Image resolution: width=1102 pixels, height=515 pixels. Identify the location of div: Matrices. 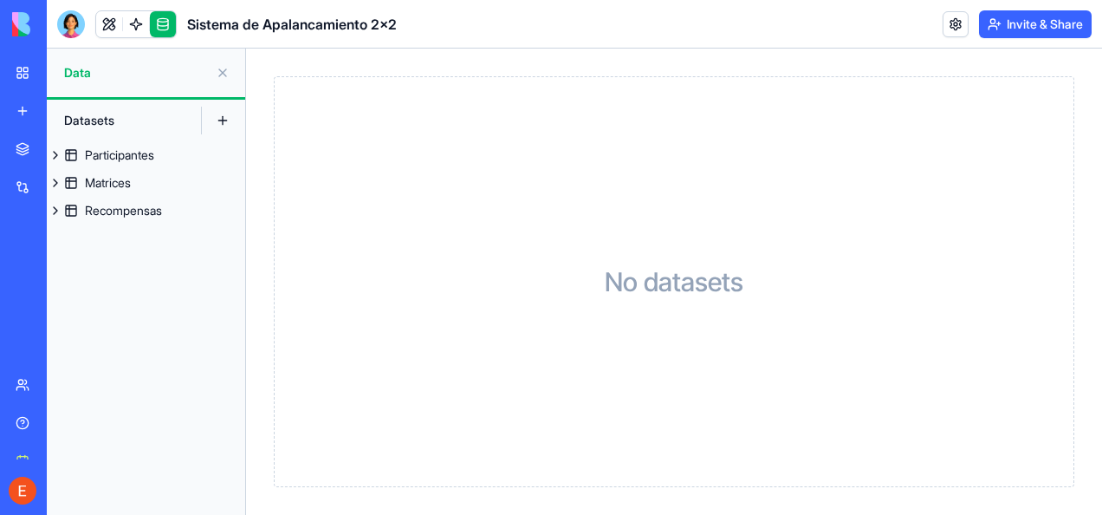
(107, 183).